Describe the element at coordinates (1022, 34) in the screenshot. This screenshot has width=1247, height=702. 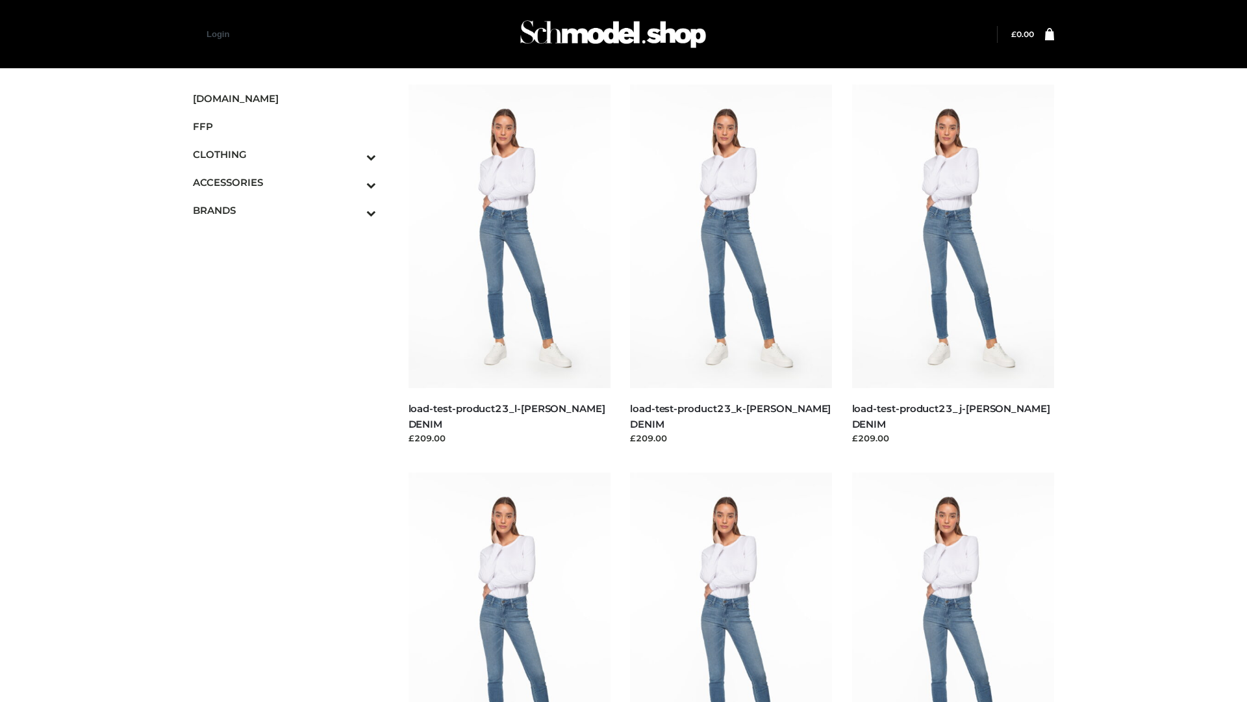
I see `a: £0.00` at that location.